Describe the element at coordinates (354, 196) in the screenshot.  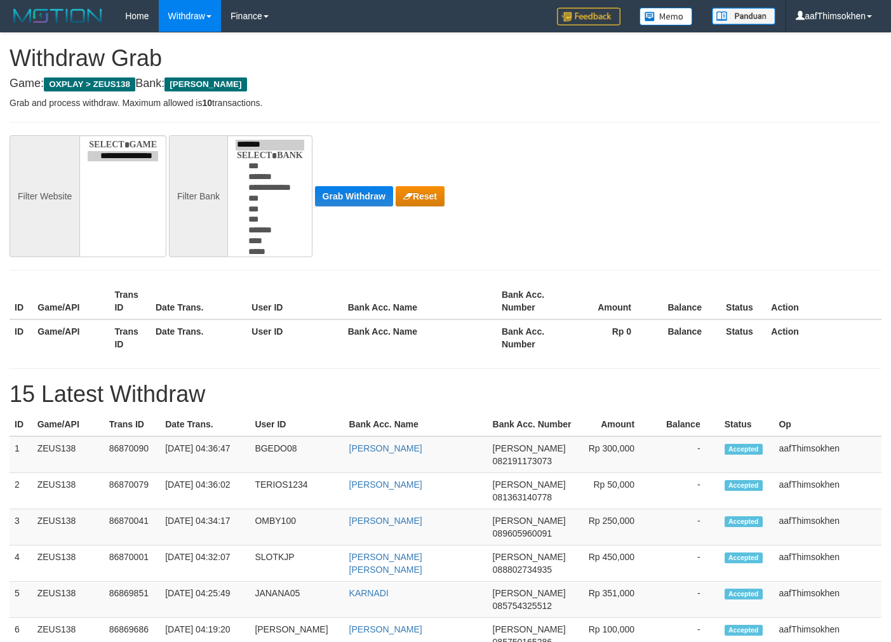
I see `button: Grab Withdraw` at that location.